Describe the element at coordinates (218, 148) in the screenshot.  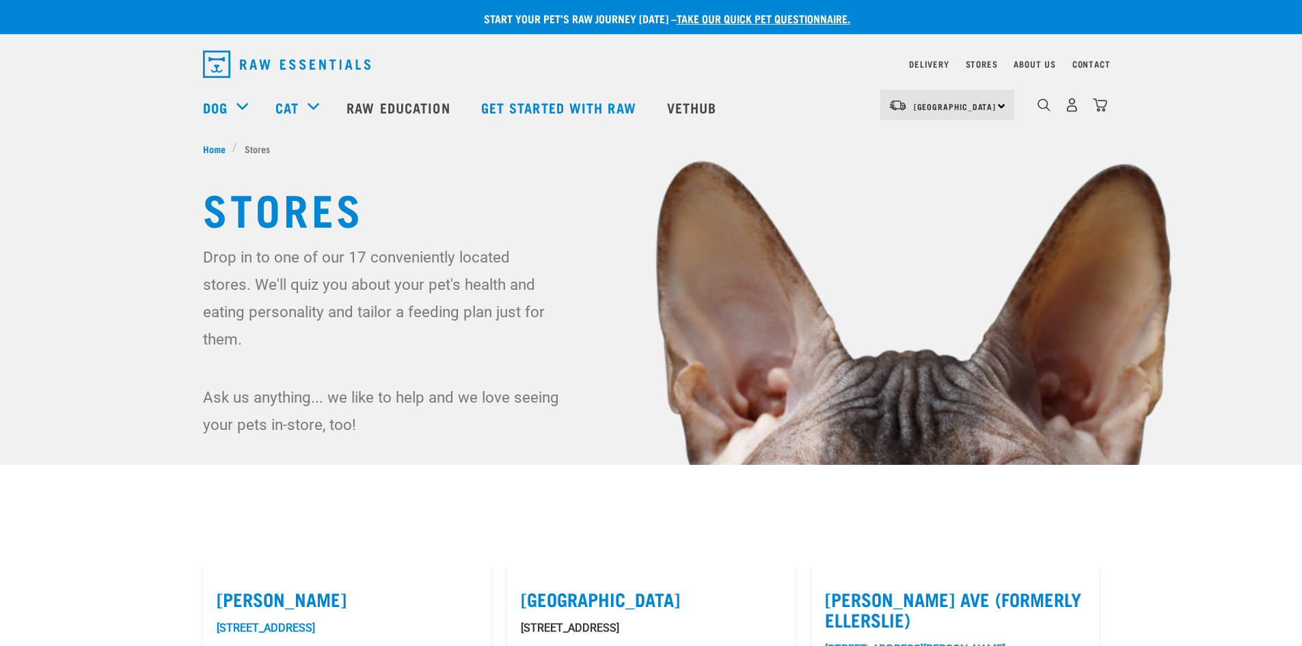
I see `a: Home` at that location.